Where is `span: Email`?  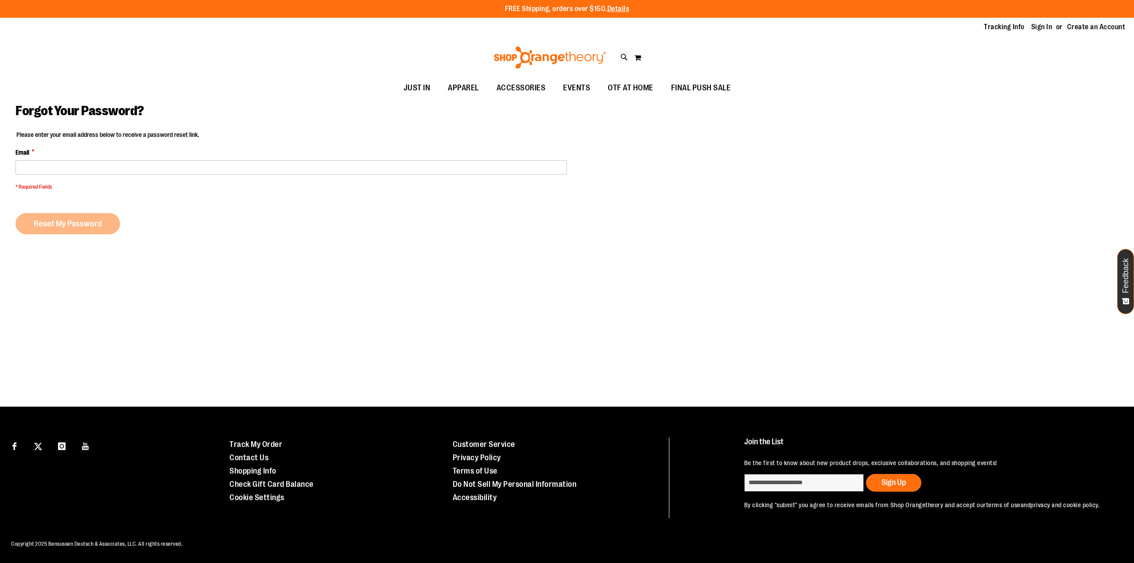 span: Email is located at coordinates (22, 152).